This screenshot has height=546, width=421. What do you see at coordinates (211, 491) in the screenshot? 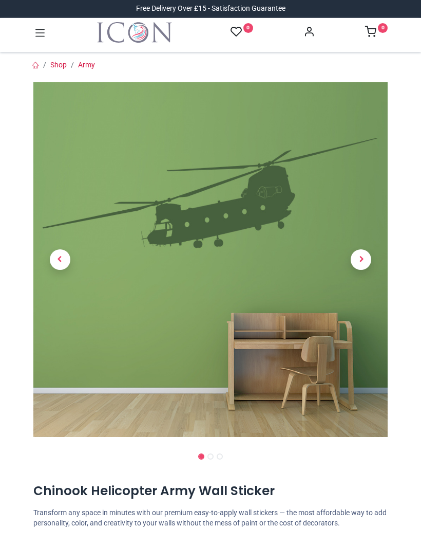
I see `h1: Chinook Helicopter Army Wall Sticker` at bounding box center [211, 491].